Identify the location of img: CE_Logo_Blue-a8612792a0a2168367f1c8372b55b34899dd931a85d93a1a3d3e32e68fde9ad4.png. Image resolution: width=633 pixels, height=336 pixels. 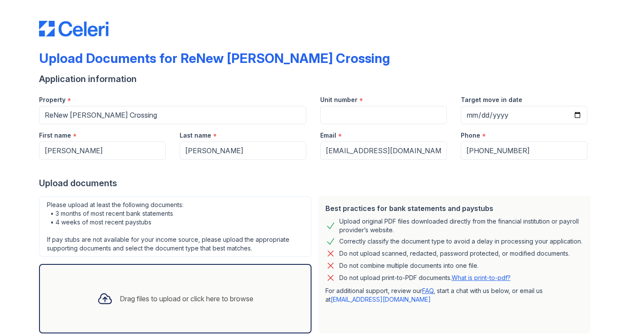
(74, 29).